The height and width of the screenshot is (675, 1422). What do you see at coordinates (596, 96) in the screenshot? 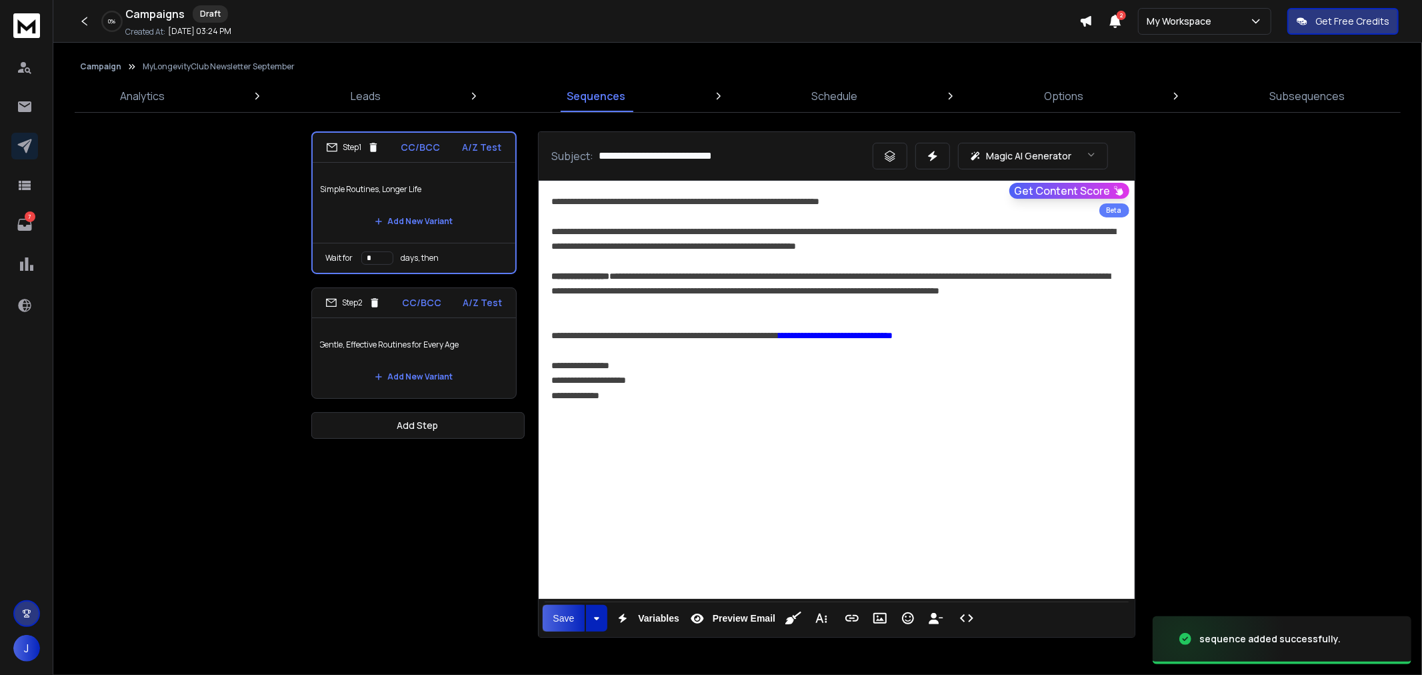
I see `p: Sequences` at bounding box center [596, 96].